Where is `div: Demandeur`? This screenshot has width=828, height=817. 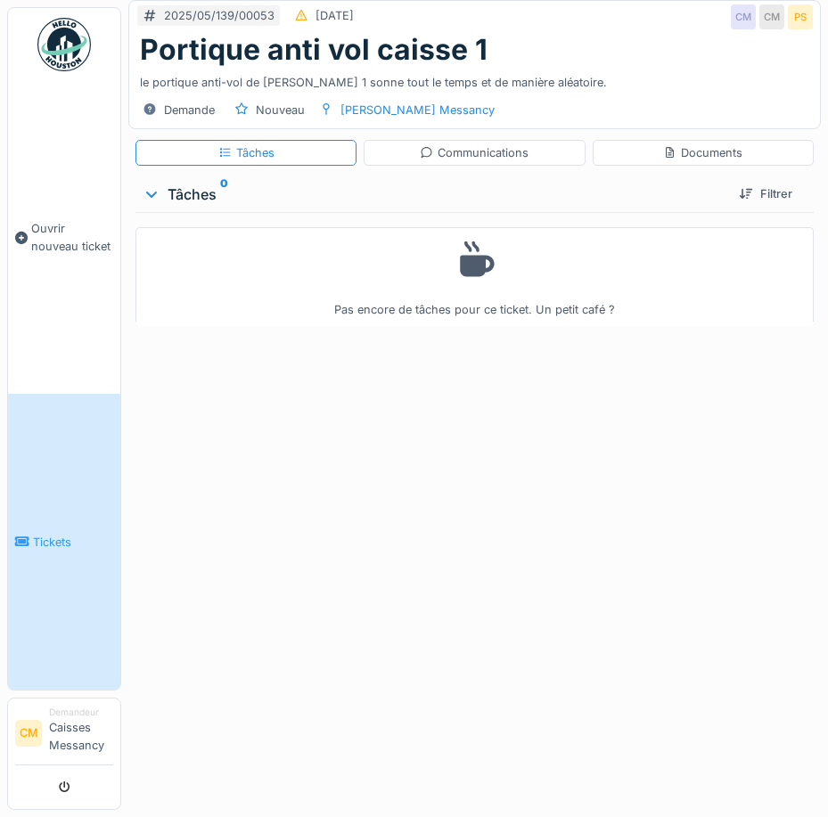 div: Demandeur is located at coordinates (81, 712).